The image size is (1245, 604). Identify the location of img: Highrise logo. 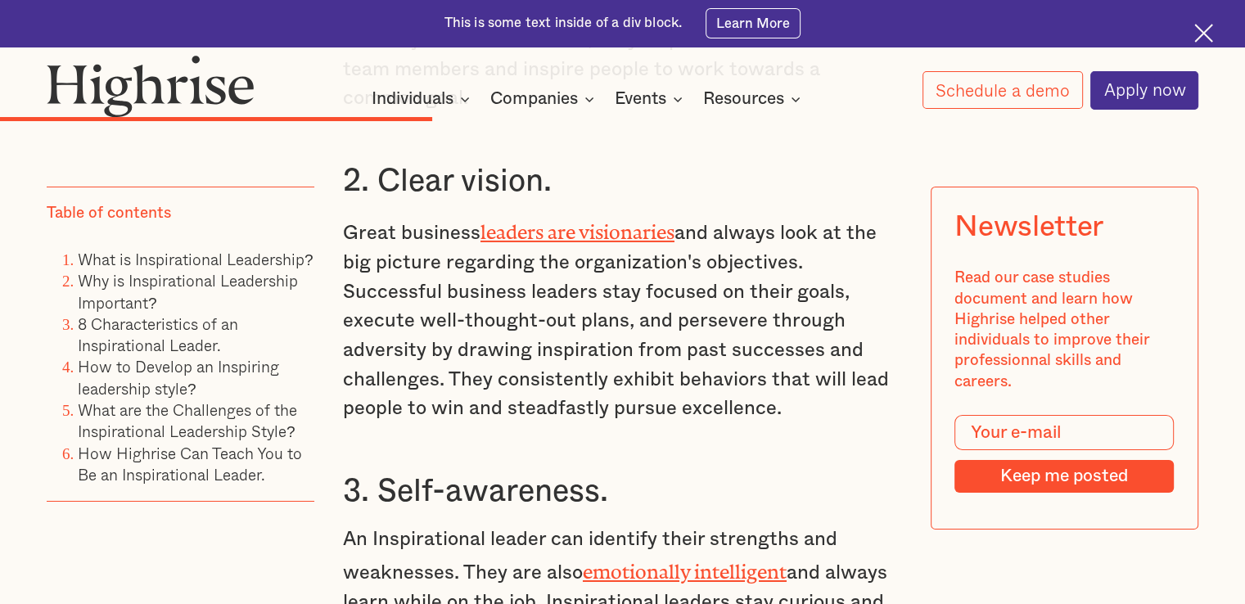
(151, 86).